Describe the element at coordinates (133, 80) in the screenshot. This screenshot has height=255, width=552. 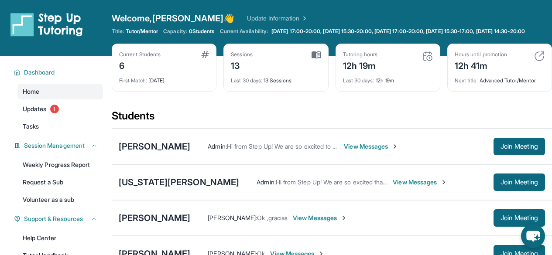
I see `span: First Match :` at that location.